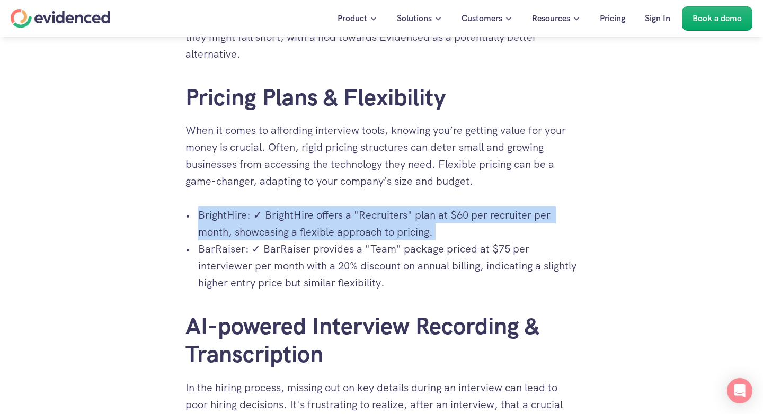 The height and width of the screenshot is (414, 763). What do you see at coordinates (482, 19) in the screenshot?
I see `p: Customers` at bounding box center [482, 19].